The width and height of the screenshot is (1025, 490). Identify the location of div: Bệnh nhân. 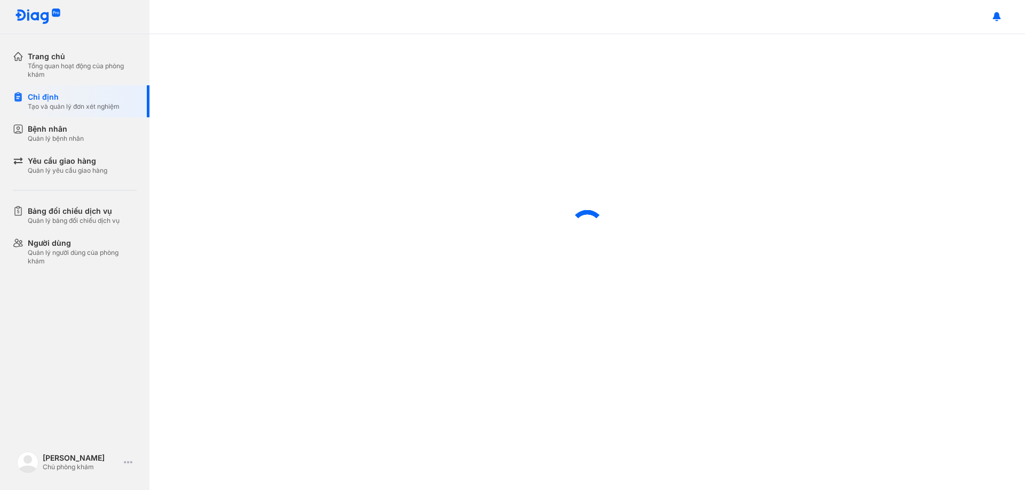
(56, 129).